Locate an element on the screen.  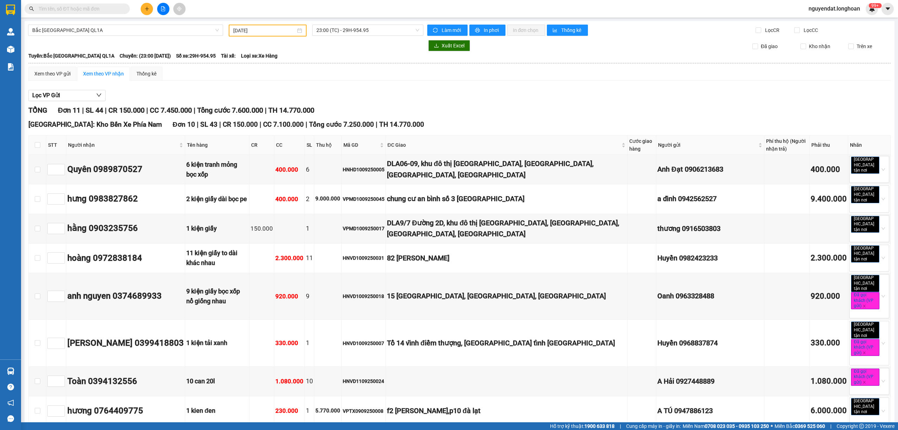
span: Hỗ trợ kỹ thuật: is located at coordinates (583, 426).